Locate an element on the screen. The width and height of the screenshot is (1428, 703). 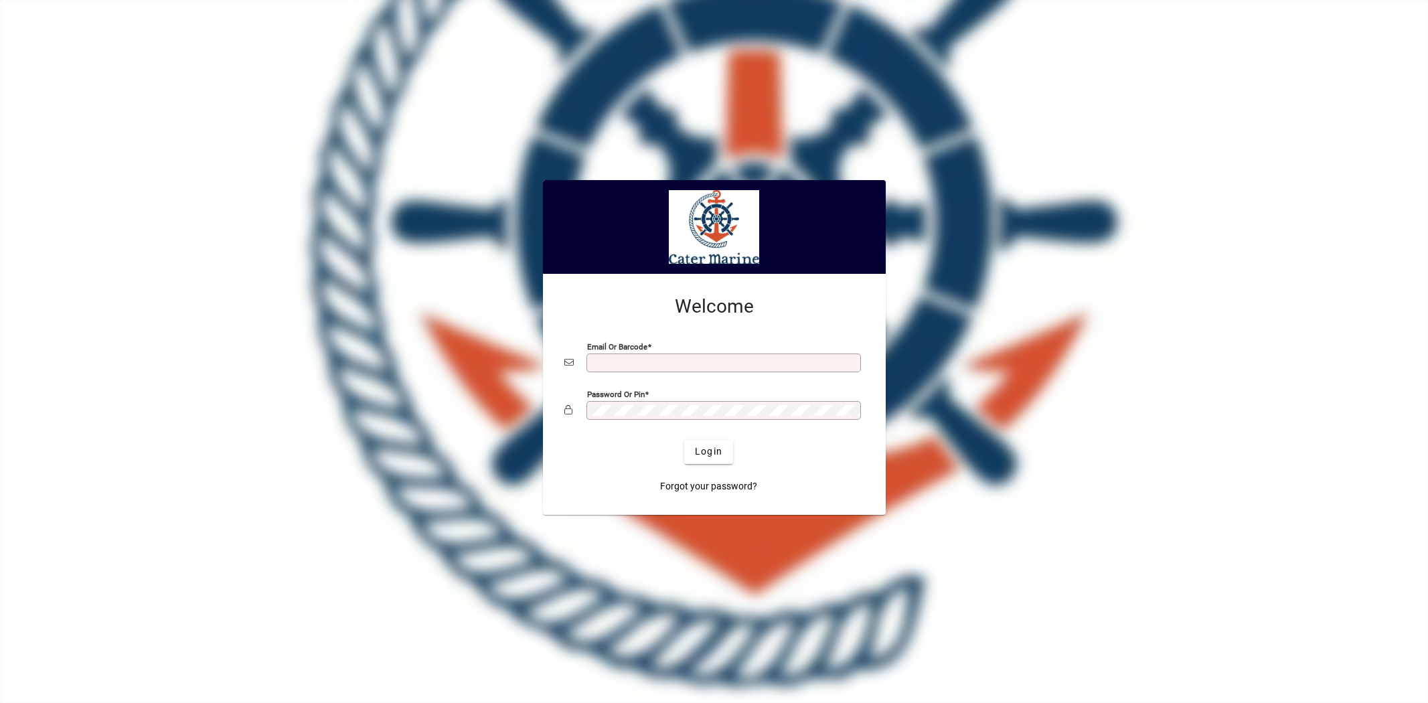
span: Login is located at coordinates (709, 451).